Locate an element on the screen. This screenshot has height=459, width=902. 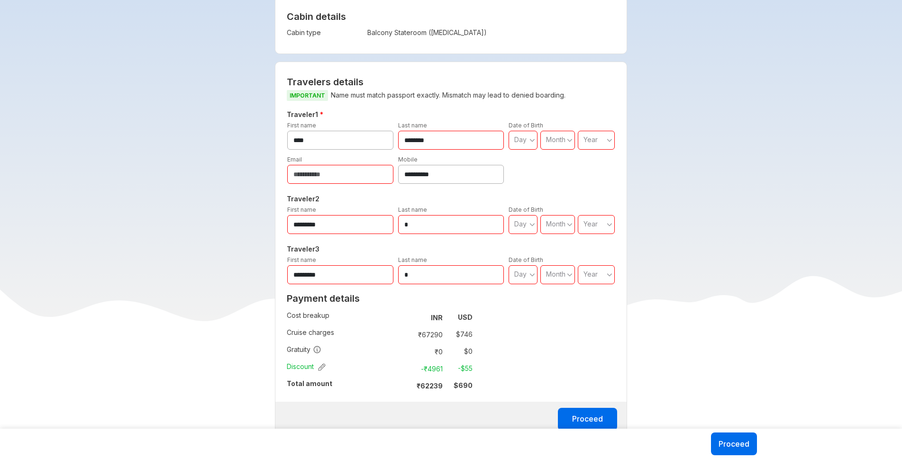
span: Gratuity is located at coordinates (304, 350).